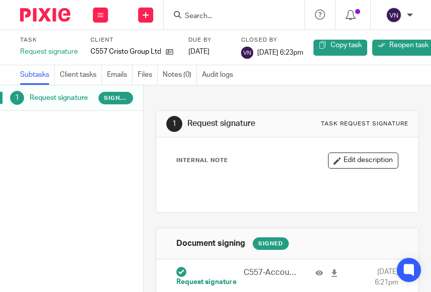  I want to click on a: Subtasks, so click(37, 75).